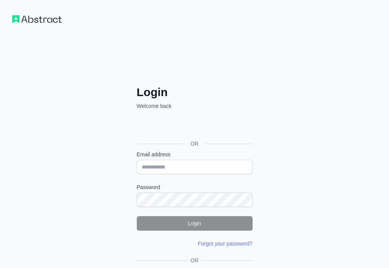 Image resolution: width=389 pixels, height=268 pixels. Describe the element at coordinates (195, 223) in the screenshot. I see `button: Login` at that location.